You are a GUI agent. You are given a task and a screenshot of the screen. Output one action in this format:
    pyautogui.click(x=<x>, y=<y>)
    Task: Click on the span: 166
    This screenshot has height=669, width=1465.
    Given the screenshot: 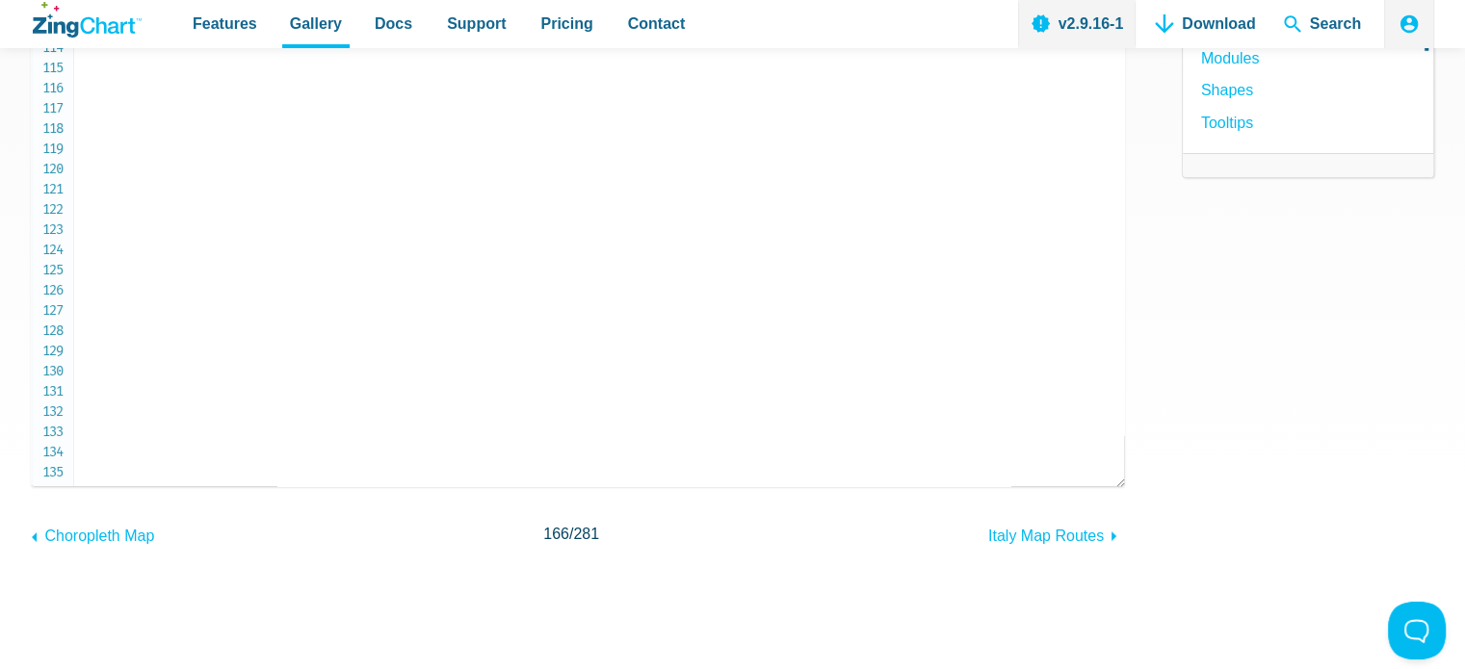 What is the action you would take?
    pyautogui.click(x=556, y=534)
    